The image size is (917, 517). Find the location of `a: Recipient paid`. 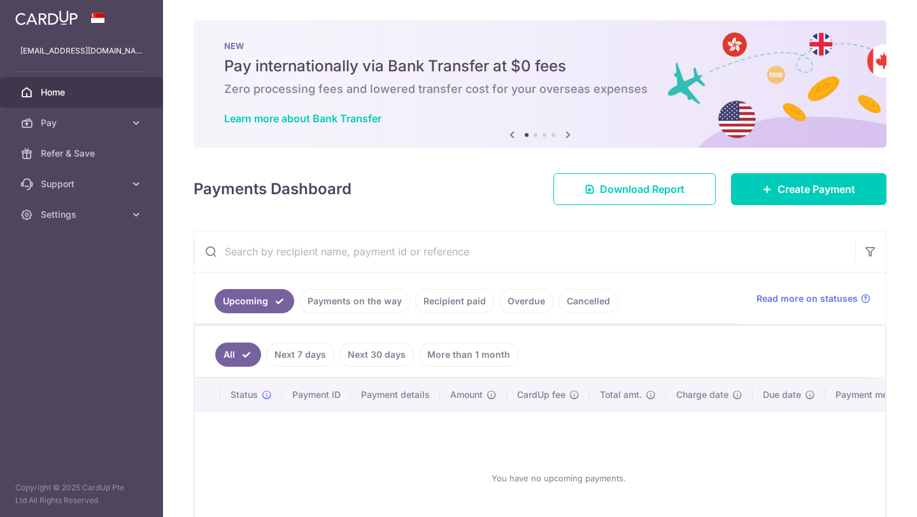

a: Recipient paid is located at coordinates (455, 301).